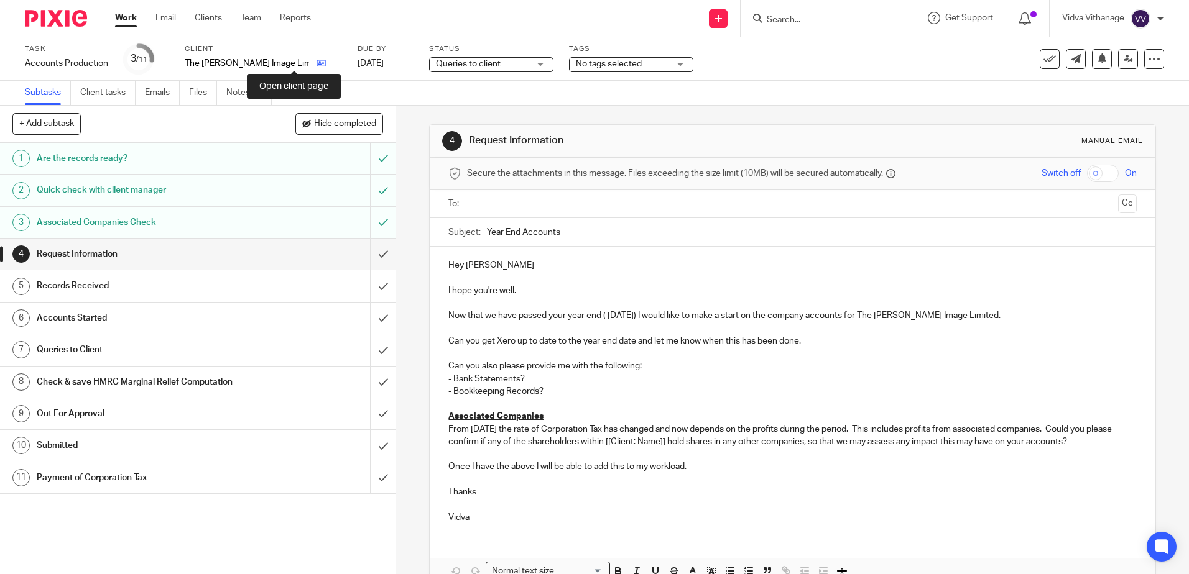  Describe the element at coordinates (21, 287) in the screenshot. I see `div: 5` at that location.